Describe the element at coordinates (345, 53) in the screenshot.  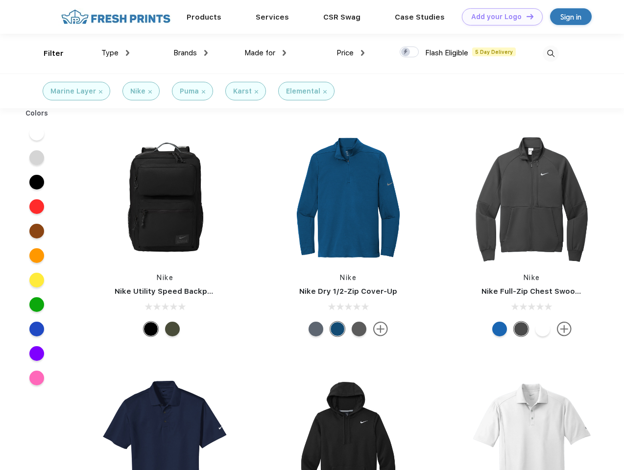
I see `span: Price` at that location.